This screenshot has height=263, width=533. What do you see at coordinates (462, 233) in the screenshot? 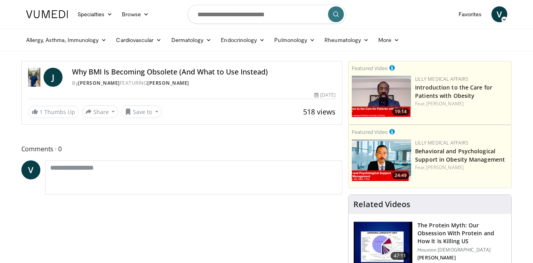
I see `h3: The Protein Myth: Our Obsession With Protein and How It Is Killing US` at bounding box center [462, 233].